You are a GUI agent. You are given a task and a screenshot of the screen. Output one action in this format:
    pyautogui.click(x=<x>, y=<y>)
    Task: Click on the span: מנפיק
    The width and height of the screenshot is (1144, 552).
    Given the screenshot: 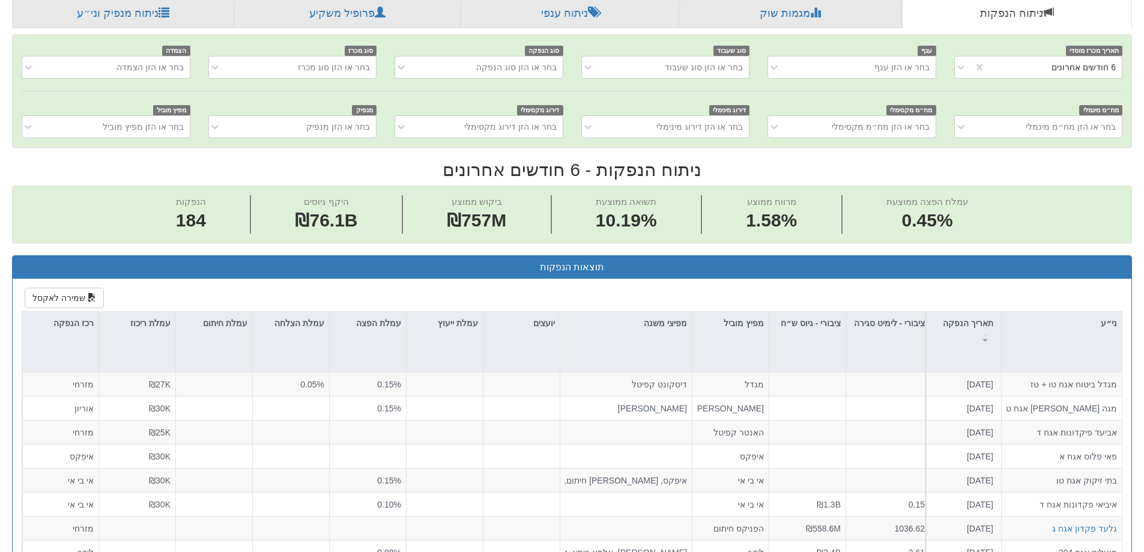 What is the action you would take?
    pyautogui.click(x=364, y=110)
    